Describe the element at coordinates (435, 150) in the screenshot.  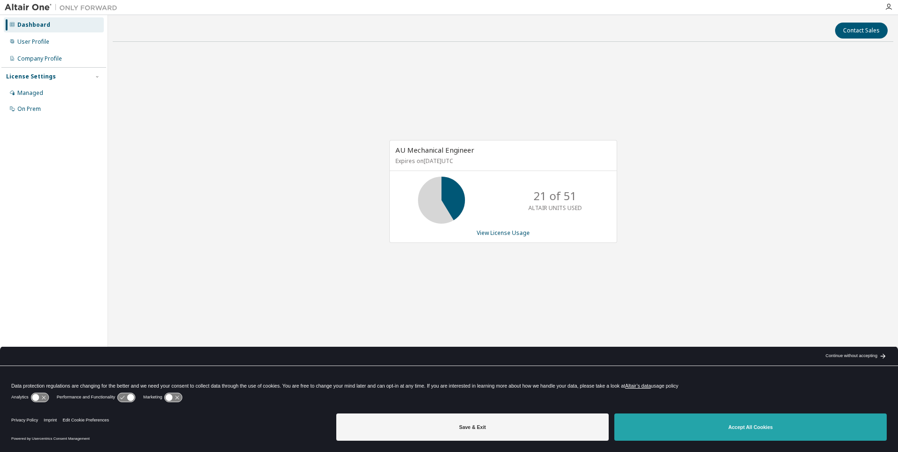
I see `span: AU Mechanical Engineer` at that location.